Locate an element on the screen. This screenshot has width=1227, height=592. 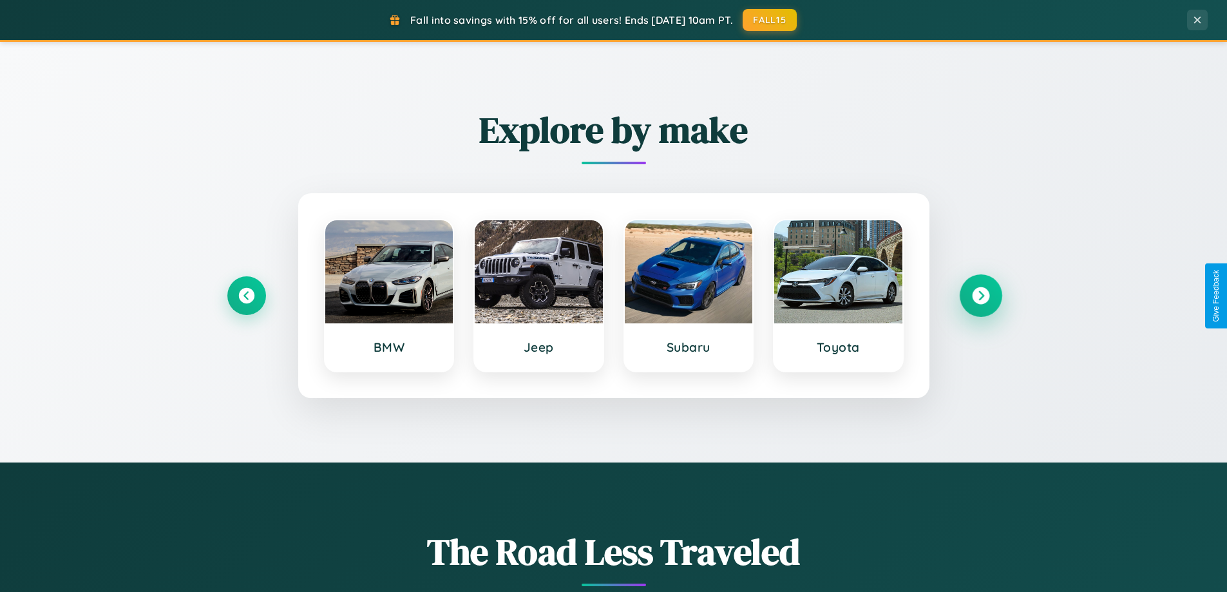
h3: Jeep is located at coordinates (539, 347).